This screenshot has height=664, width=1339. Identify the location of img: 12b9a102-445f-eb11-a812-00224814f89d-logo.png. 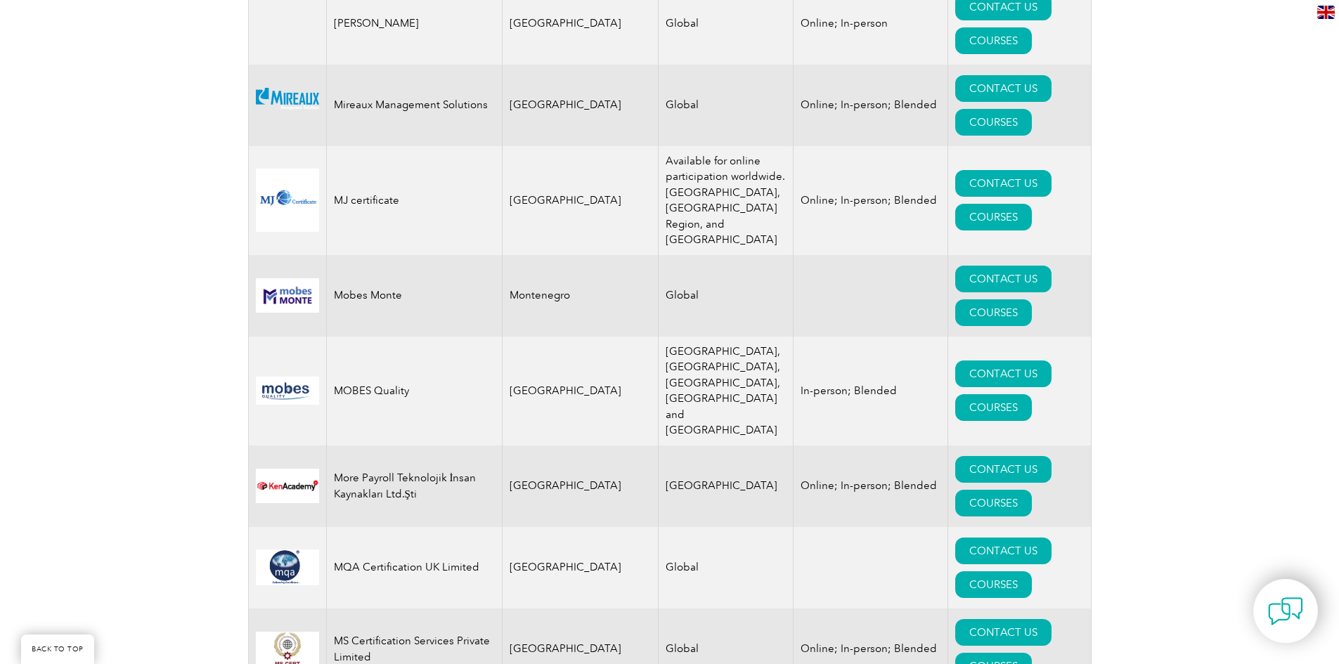
(287, 105).